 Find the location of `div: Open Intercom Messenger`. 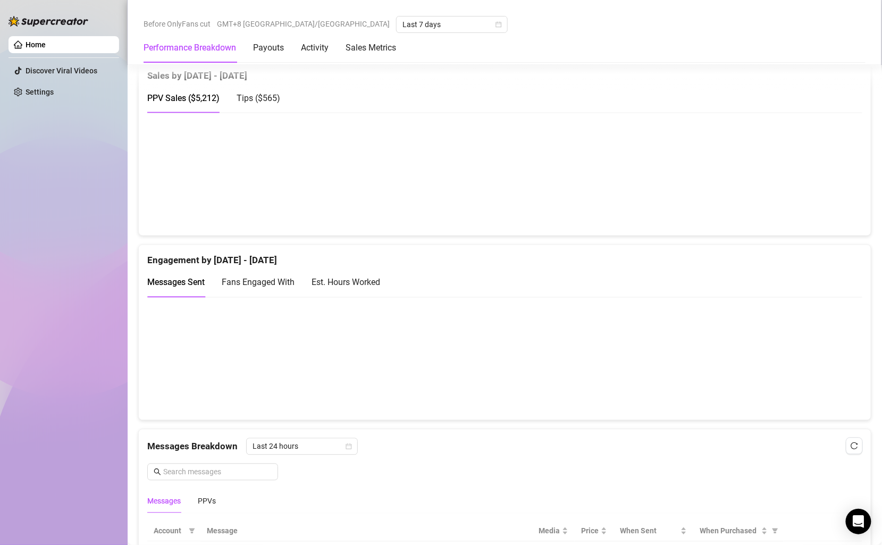

div: Open Intercom Messenger is located at coordinates (859, 522).